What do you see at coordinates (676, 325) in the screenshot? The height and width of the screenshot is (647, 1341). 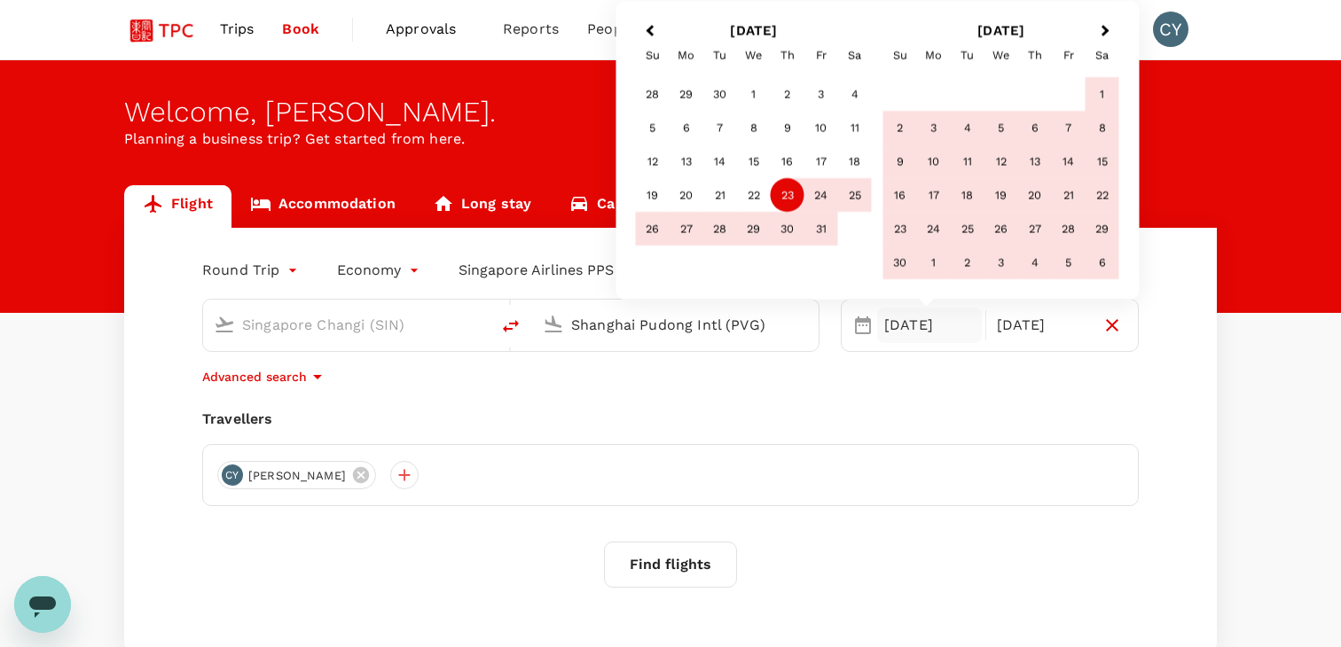 I see `input: Going to` at bounding box center [676, 325].